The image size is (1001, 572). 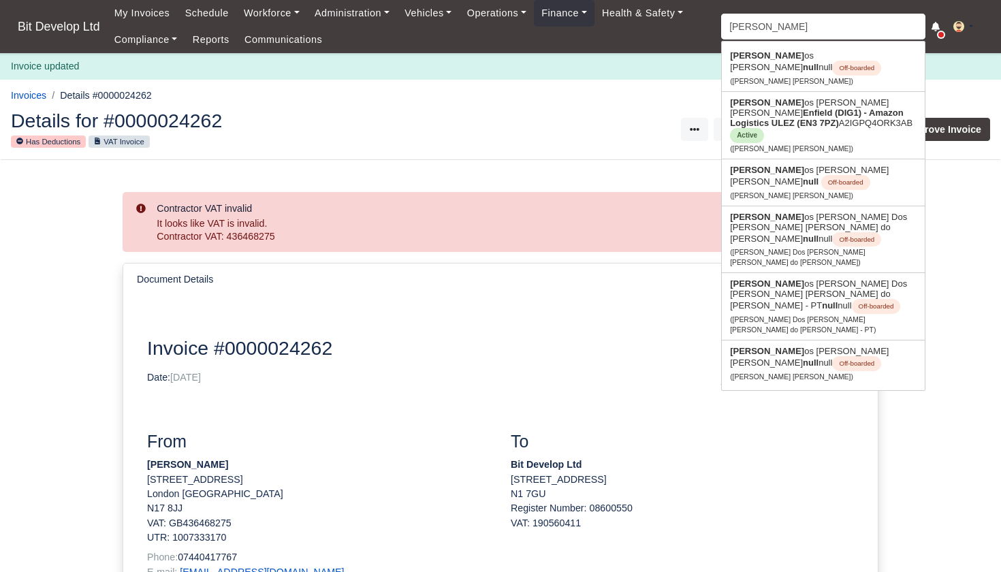 I want to click on a: Invoices, so click(x=29, y=95).